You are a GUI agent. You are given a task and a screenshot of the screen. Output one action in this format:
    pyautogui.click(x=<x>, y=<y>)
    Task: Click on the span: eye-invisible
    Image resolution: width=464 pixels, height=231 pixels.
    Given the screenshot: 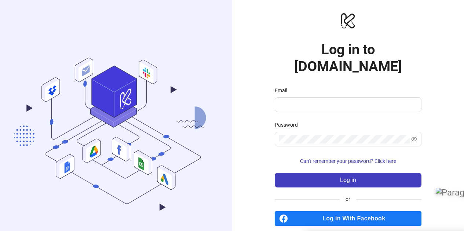 What is the action you would take?
    pyautogui.click(x=414, y=139)
    